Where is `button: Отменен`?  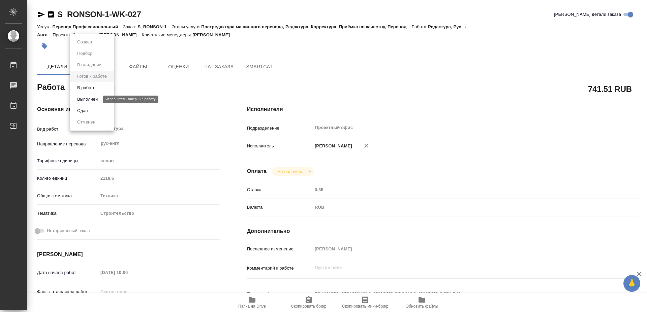
button: Отменен is located at coordinates (86, 122).